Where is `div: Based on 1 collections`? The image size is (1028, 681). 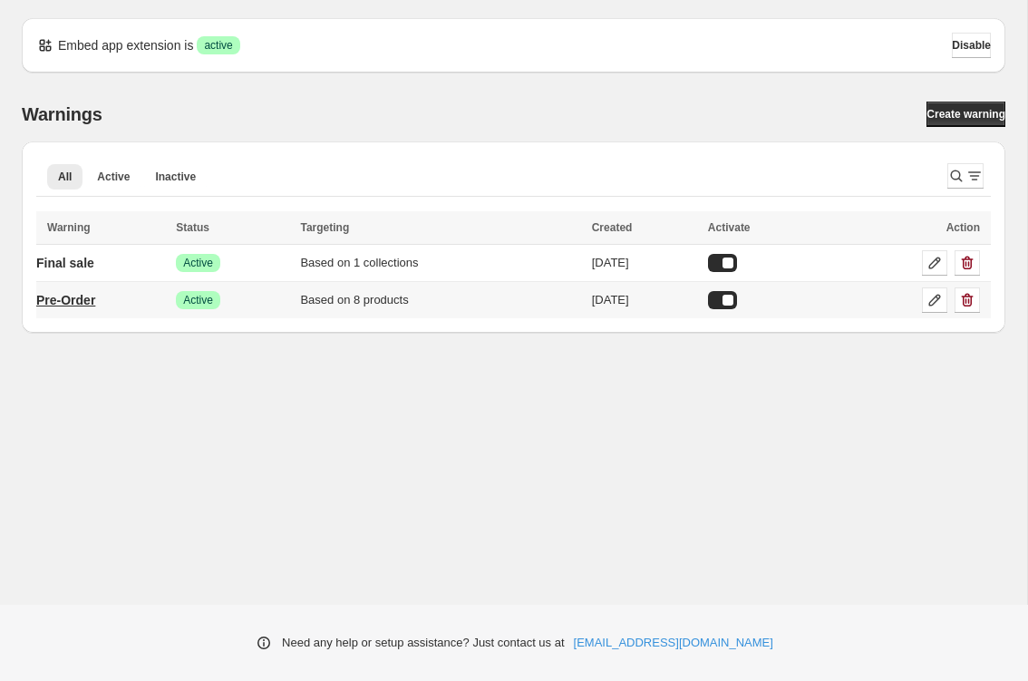 div: Based on 1 collections is located at coordinates (440, 263).